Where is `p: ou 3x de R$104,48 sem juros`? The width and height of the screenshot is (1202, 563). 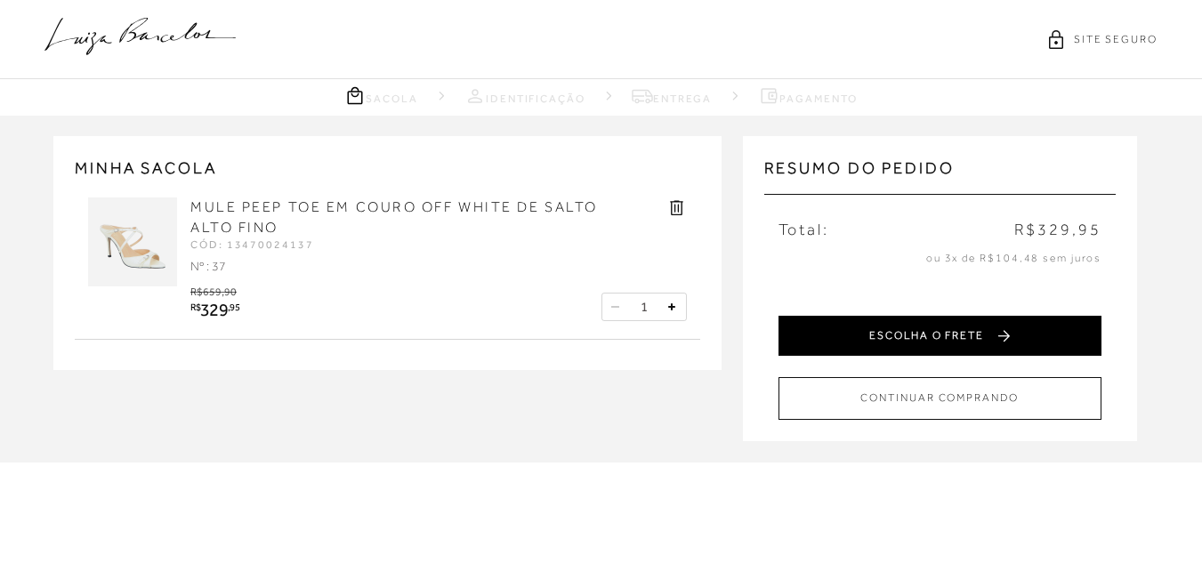 p: ou 3x de R$104,48 sem juros is located at coordinates (940, 258).